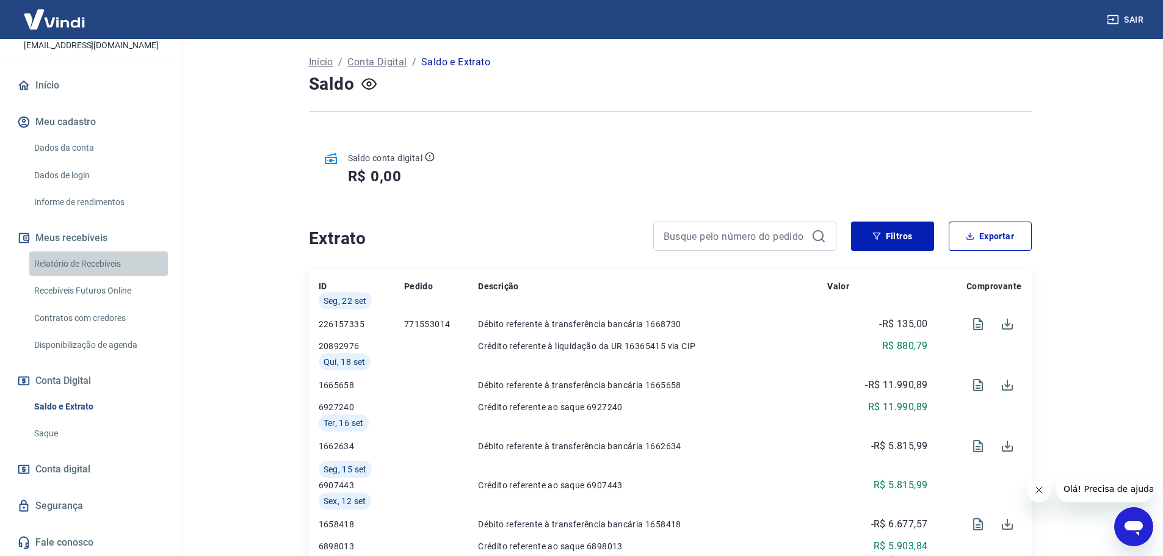 This screenshot has height=556, width=1163. What do you see at coordinates (474, 239) in the screenshot?
I see `h4: Extrato` at bounding box center [474, 239].